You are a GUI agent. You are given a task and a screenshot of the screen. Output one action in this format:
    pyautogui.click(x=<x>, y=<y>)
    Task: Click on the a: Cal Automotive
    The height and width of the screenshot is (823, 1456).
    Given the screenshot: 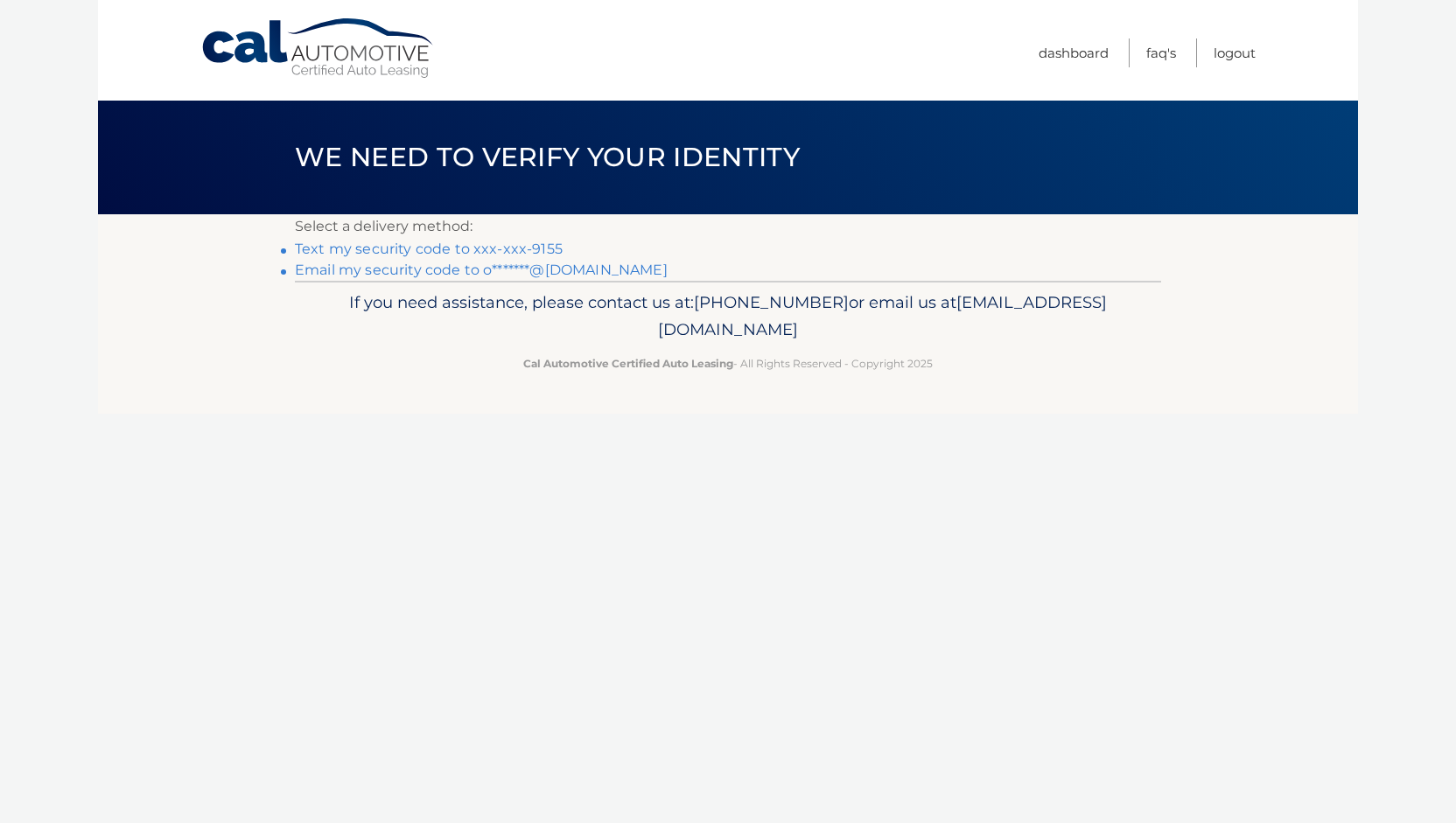 What is the action you would take?
    pyautogui.click(x=319, y=49)
    